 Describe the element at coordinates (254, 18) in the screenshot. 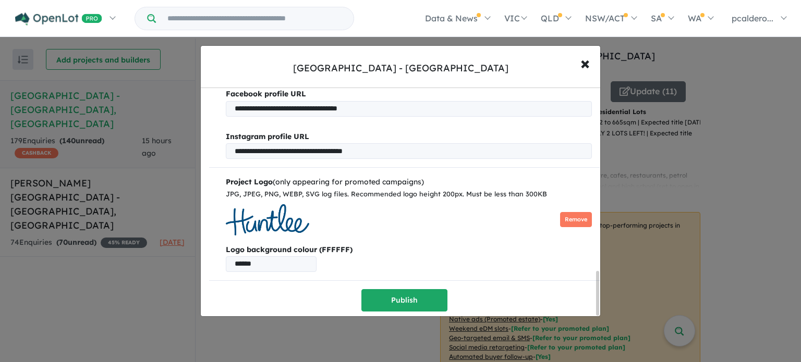

I see `input: Try estate name, suburb, builder or developer` at that location.